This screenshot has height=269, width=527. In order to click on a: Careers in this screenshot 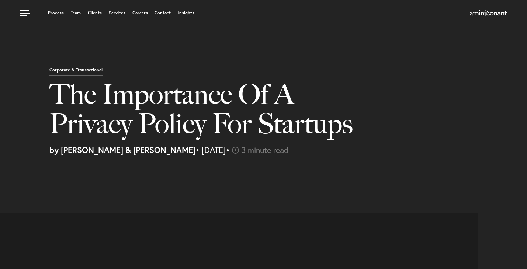, I will do `click(140, 13)`.